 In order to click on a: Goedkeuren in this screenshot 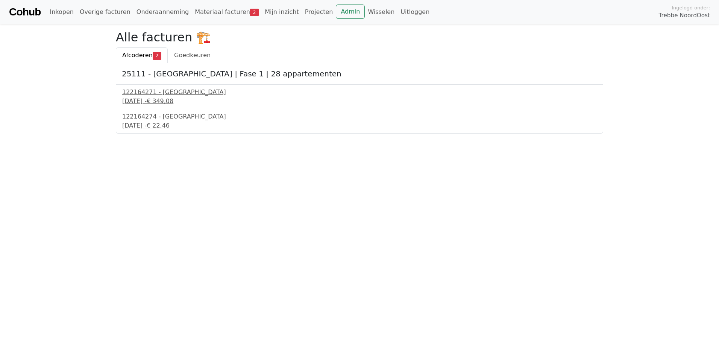, I will do `click(192, 55)`.